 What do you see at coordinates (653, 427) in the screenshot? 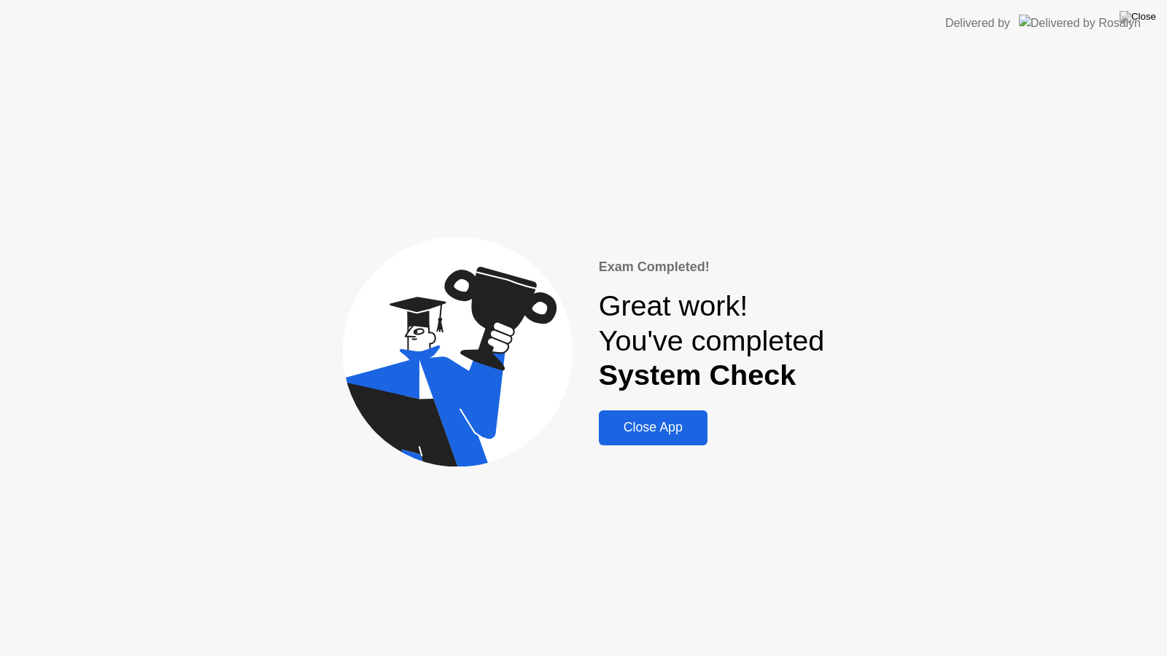
I see `div: Close App` at bounding box center [653, 427].